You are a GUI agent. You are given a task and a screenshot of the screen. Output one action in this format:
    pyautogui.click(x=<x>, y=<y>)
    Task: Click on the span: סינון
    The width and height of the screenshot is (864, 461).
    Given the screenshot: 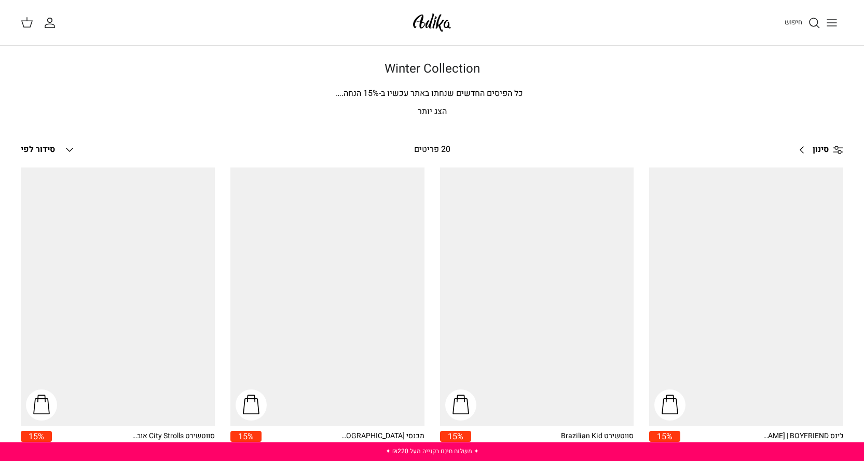 What is the action you would take?
    pyautogui.click(x=820, y=150)
    